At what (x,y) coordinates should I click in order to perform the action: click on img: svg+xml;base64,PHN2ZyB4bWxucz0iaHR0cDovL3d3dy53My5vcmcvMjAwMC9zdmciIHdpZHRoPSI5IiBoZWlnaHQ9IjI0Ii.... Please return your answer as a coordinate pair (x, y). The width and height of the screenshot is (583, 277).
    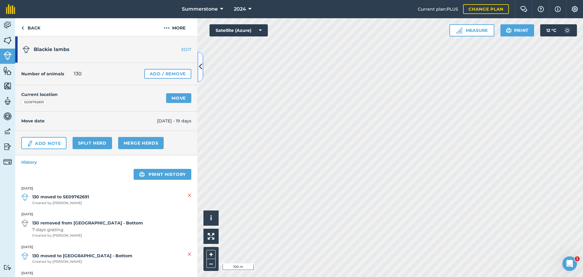
    Looking at the image, I should click on (22, 28).